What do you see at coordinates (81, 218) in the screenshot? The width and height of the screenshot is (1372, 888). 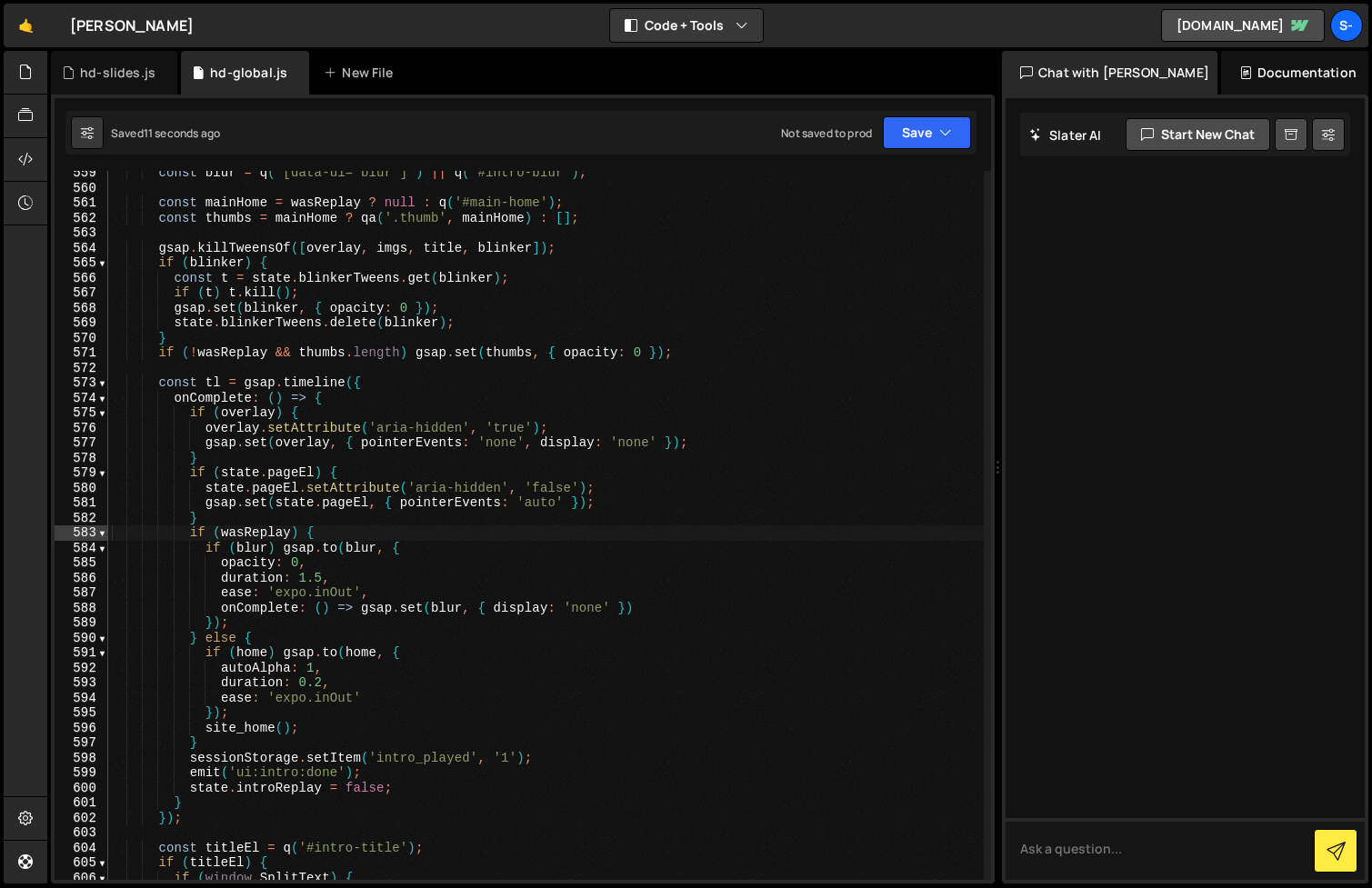 I see `div: 562` at bounding box center [81, 218].